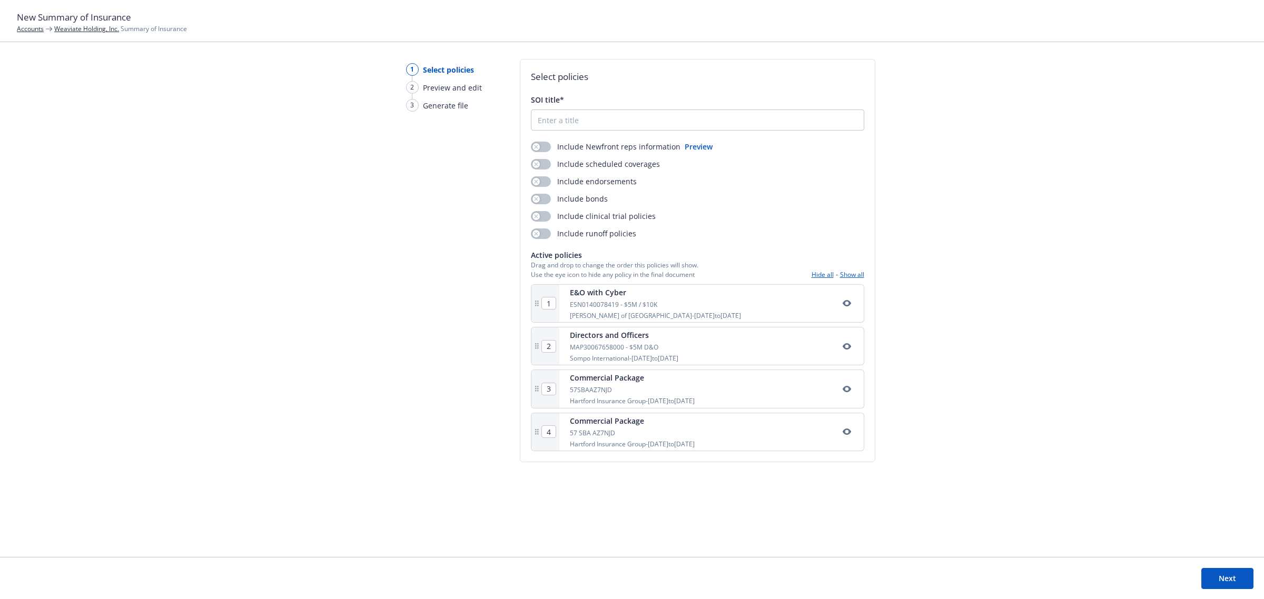  I want to click on div: Include scheduled coverages, so click(595, 164).